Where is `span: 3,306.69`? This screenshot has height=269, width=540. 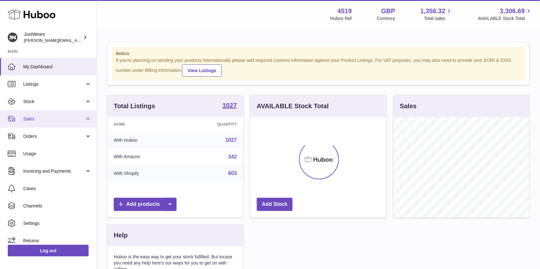
span: 3,306.69 is located at coordinates (512, 11).